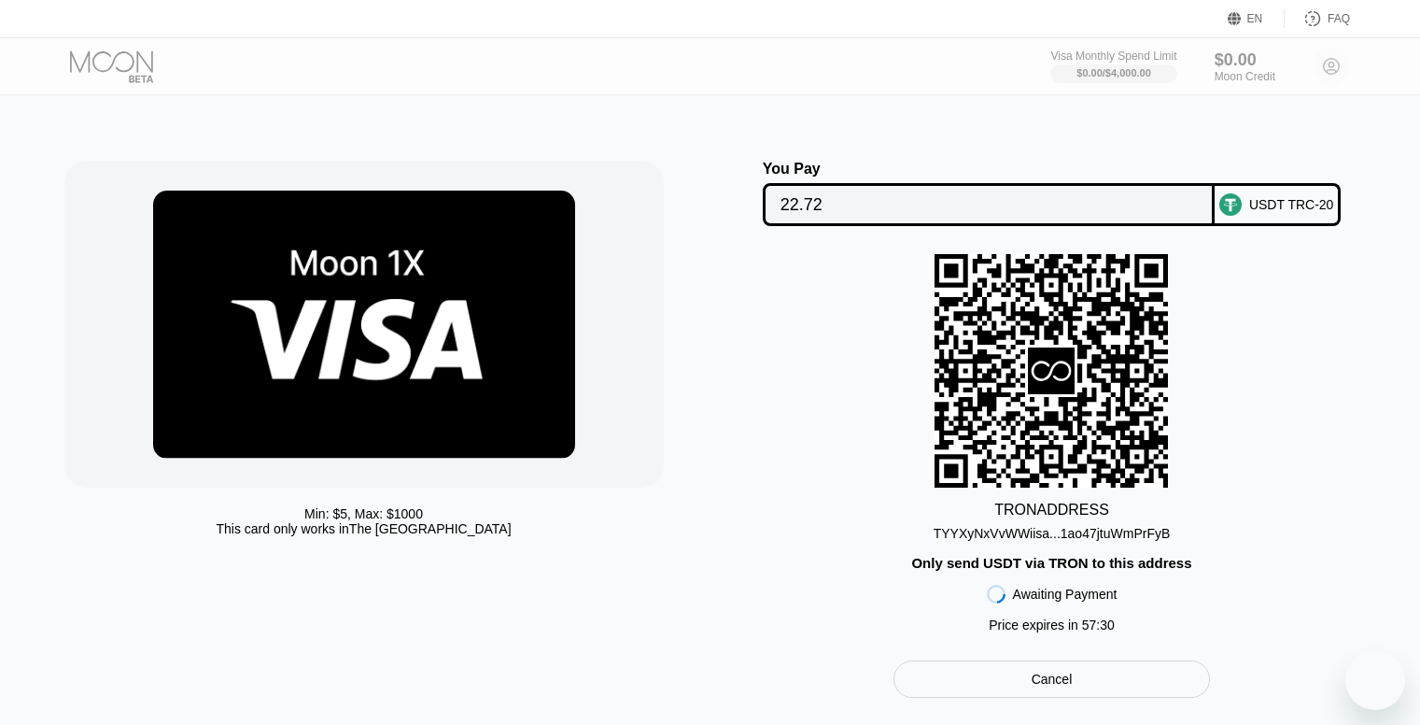 This screenshot has height=725, width=1420. Describe the element at coordinates (1113, 66) in the screenshot. I see `div: Visa Monthly Spend Limit$0.00/$4,000.00` at that location.